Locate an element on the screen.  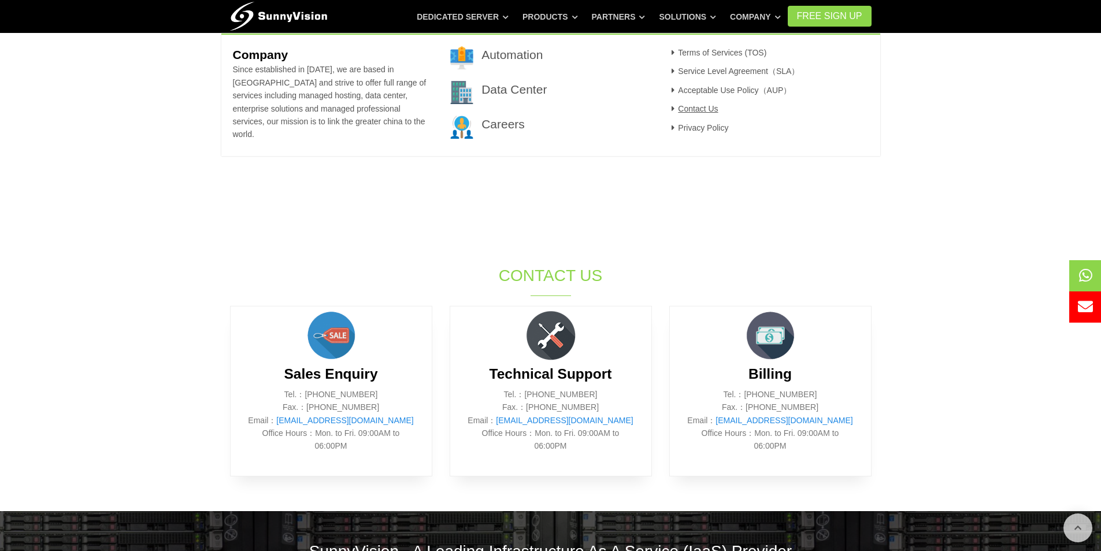
img: 001-brand.png is located at coordinates (462, 58).